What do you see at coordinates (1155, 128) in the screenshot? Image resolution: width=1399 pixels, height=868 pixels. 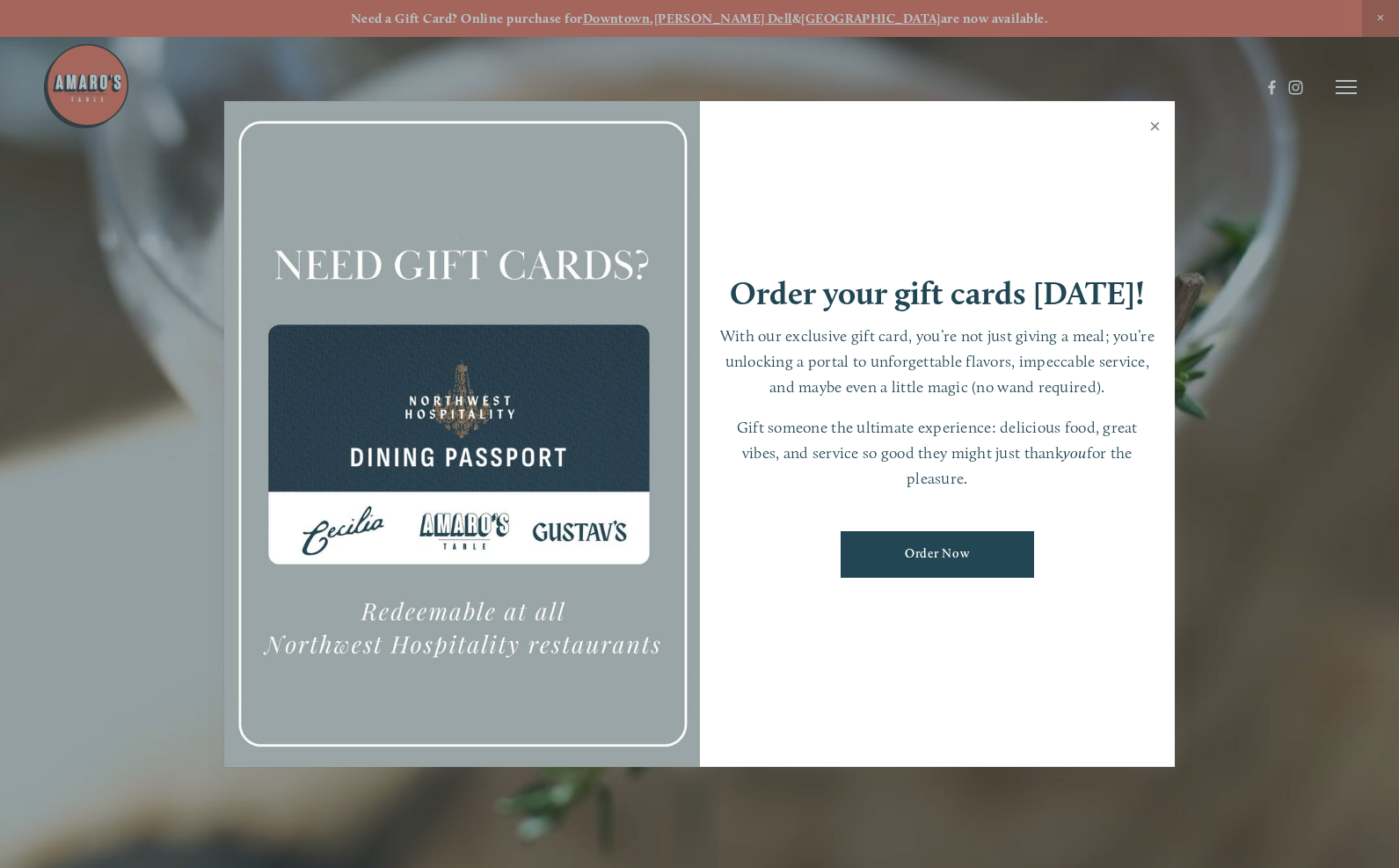 I see `a: Close` at bounding box center [1155, 128].